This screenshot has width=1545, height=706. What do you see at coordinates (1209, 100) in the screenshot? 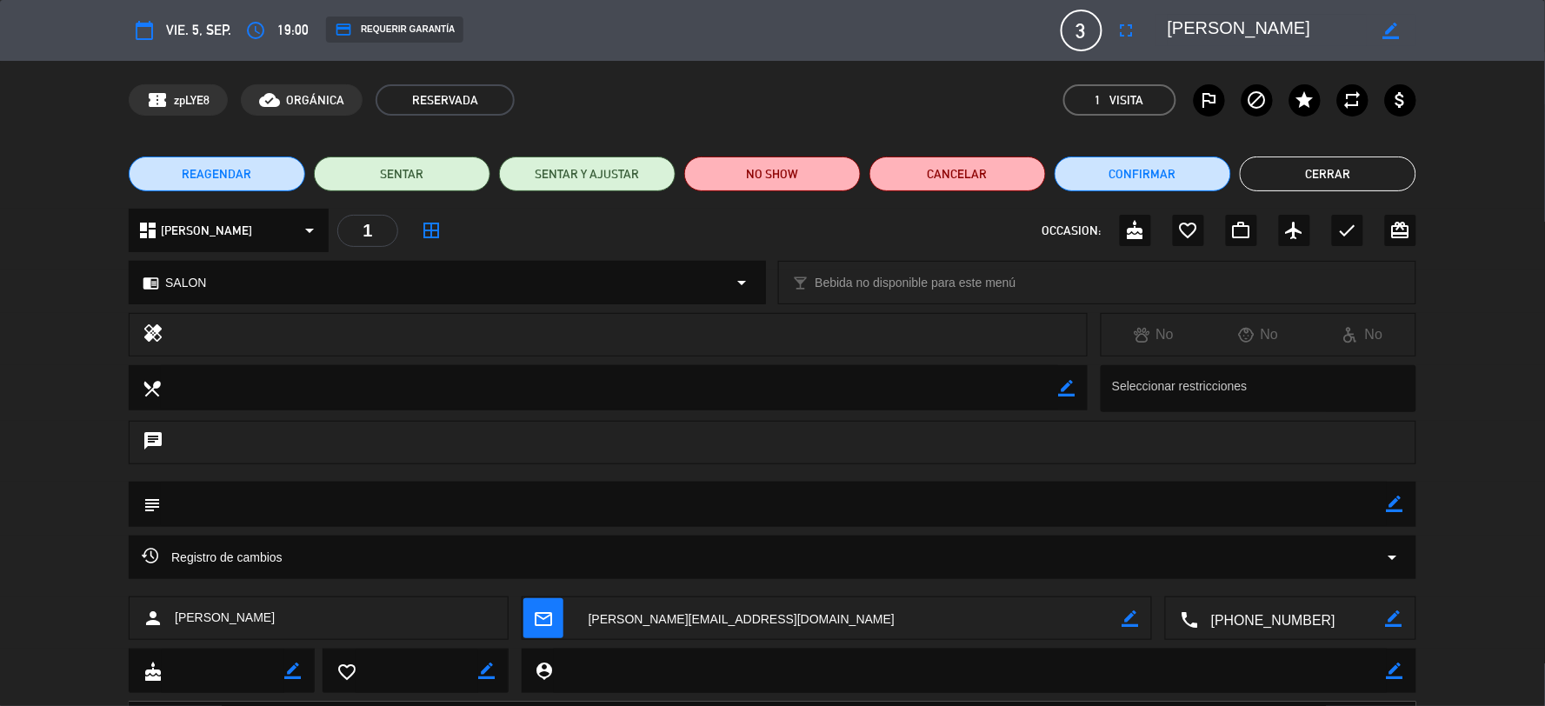
I see `i: outlined_flag` at bounding box center [1209, 100].